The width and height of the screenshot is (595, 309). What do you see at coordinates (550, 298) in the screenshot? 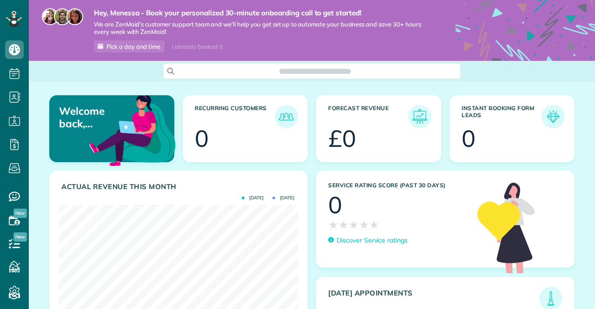
I see `img: icon_todays_appointments-901f7ab196bb0bea1936b74009e4eb5ffbc2d2711fa7634e0d609ed5ef32b18b.png` at bounding box center [550, 298].